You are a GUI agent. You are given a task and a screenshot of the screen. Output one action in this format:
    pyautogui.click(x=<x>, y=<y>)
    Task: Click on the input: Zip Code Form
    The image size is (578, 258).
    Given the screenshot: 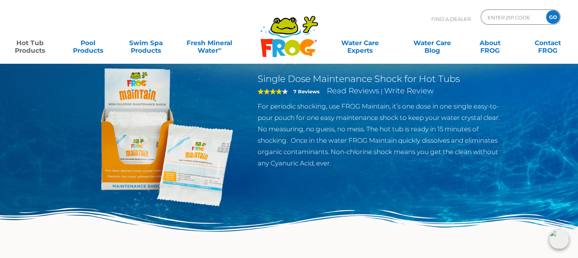 What is the action you would take?
    pyautogui.click(x=512, y=17)
    